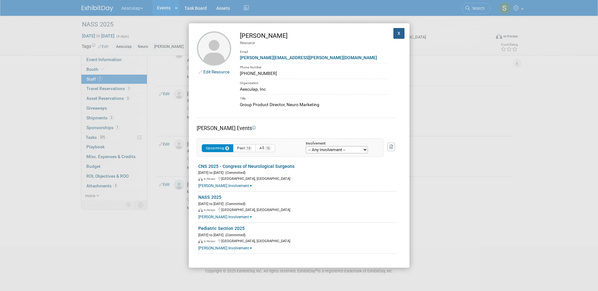 The height and width of the screenshot is (291, 598). I want to click on div: Involvement, so click(340, 144).